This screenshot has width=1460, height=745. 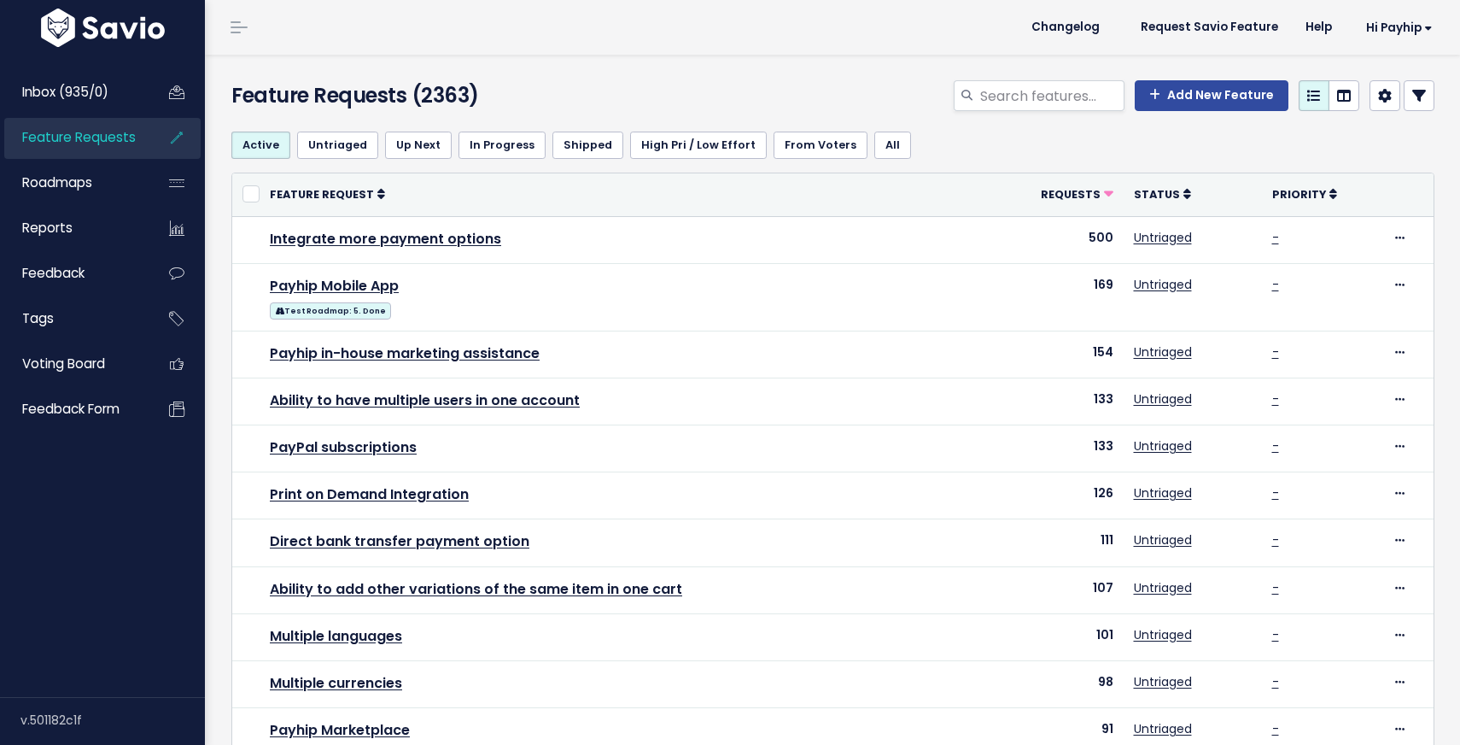 I want to click on span: Priority, so click(x=1299, y=194).